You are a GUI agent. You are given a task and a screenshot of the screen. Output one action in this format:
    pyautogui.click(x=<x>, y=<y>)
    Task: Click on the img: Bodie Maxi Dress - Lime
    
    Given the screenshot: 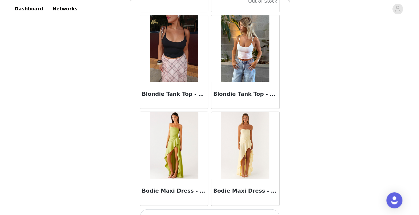 What is the action you would take?
    pyautogui.click(x=174, y=145)
    